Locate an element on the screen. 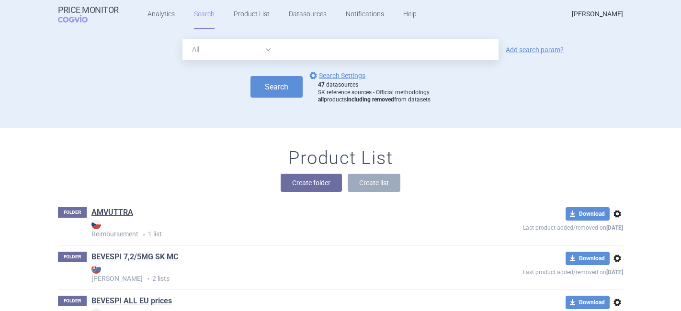  a: Price MonitorCOGVIO is located at coordinates (88, 14).